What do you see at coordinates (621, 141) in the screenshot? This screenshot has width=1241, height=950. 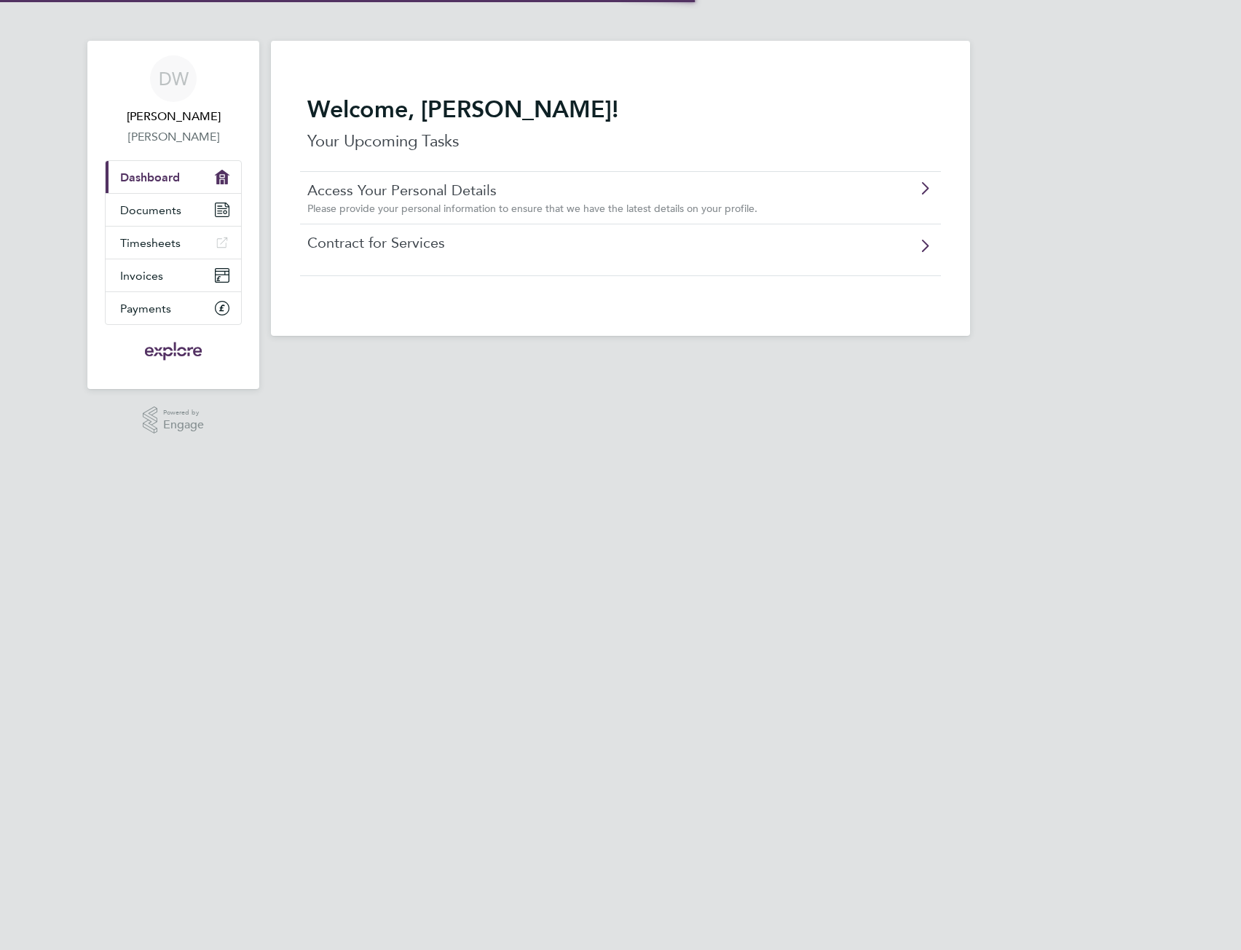 I see `p: Your Upcoming Tasks` at bounding box center [621, 141].